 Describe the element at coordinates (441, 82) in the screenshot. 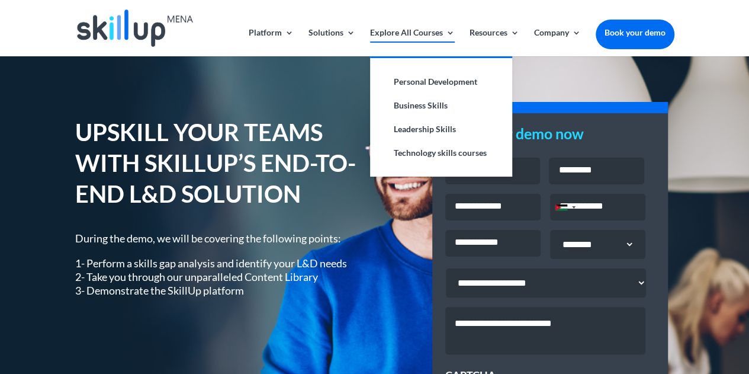

I see `a: Personal Development` at that location.